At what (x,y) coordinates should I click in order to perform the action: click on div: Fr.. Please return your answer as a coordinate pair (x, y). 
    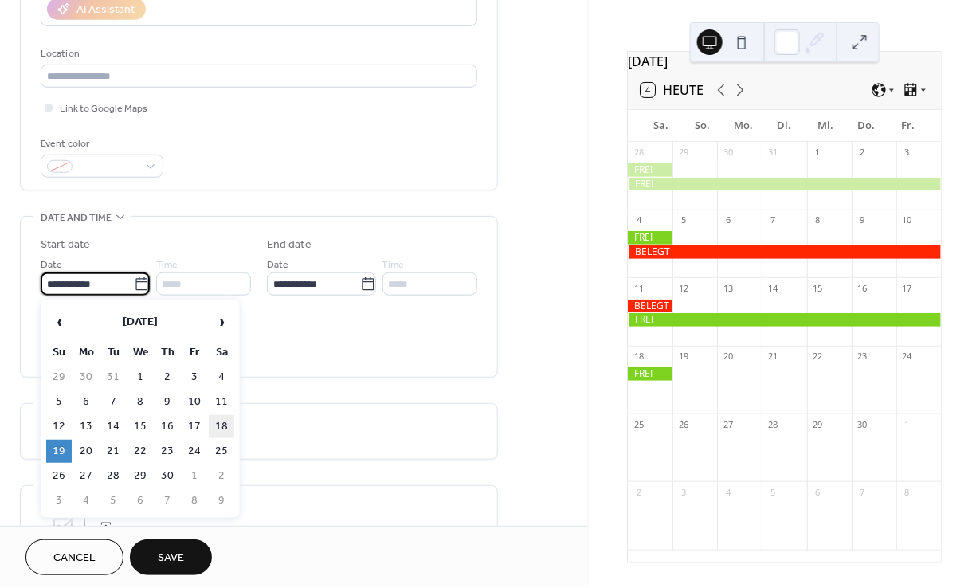
    Looking at the image, I should click on (907, 126).